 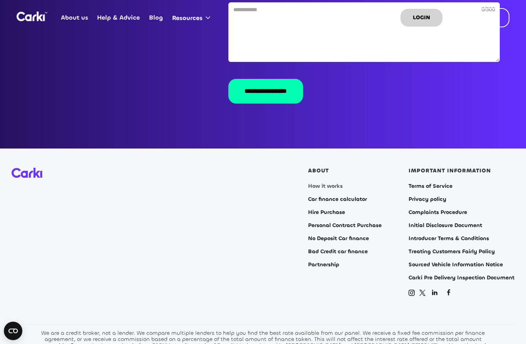 What do you see at coordinates (339, 239) in the screenshot?
I see `a: No Deposit Car finance` at bounding box center [339, 239].